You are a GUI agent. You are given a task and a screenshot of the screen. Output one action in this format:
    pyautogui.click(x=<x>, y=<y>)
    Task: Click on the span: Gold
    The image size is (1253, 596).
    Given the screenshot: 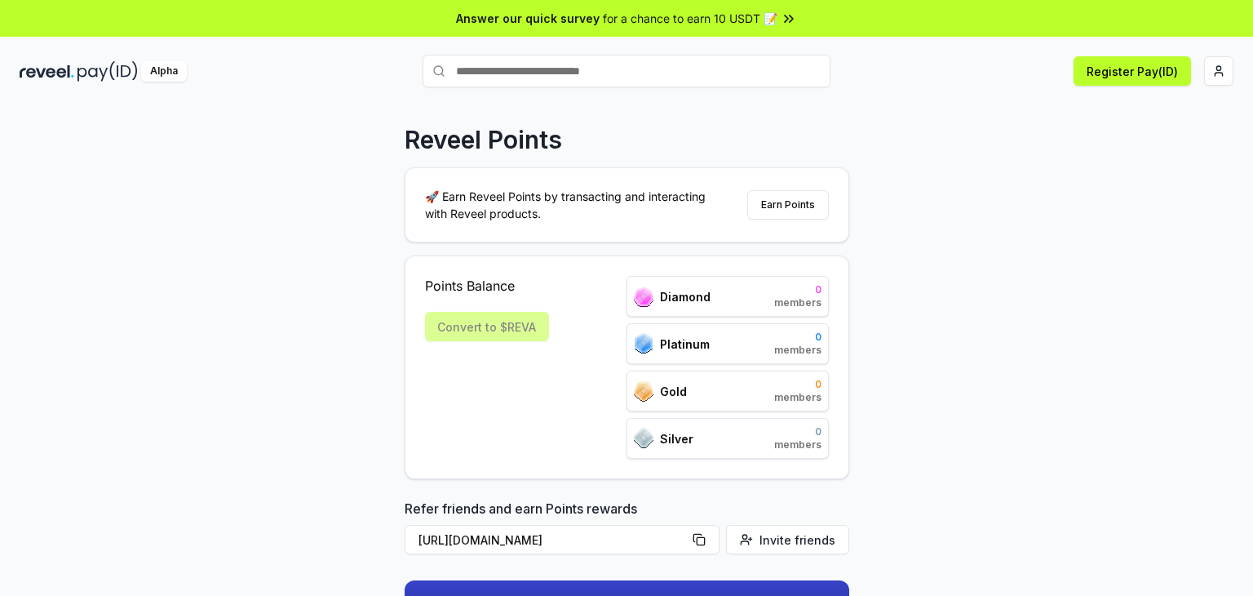 What is the action you would take?
    pyautogui.click(x=673, y=391)
    